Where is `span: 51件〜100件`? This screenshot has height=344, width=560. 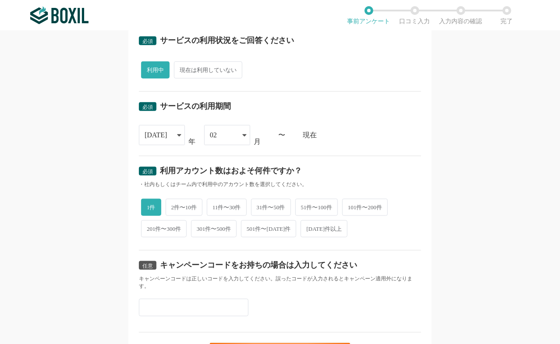
span: 51件〜100件 is located at coordinates (317, 207).